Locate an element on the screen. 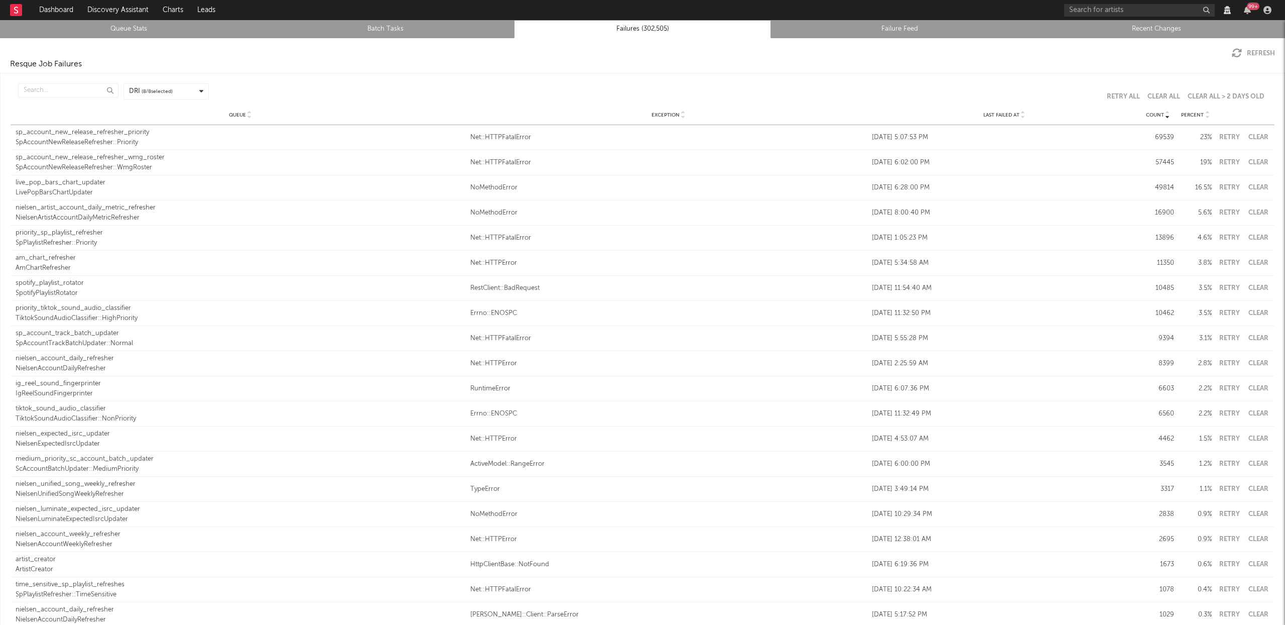 This screenshot has width=1285, height=625. div: 2.2 % is located at coordinates (1195, 389).